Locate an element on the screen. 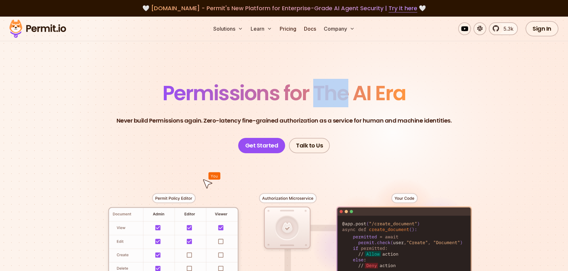 Image resolution: width=568 pixels, height=271 pixels. button: Company is located at coordinates (339, 29).